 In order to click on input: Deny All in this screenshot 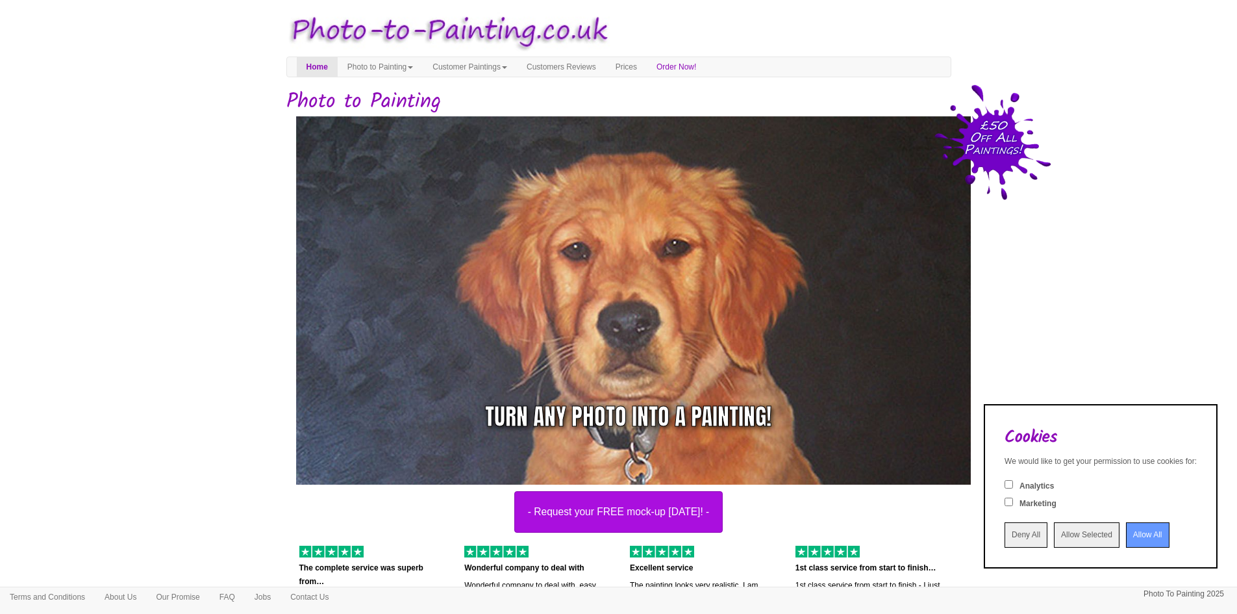, I will do `click(1026, 534)`.